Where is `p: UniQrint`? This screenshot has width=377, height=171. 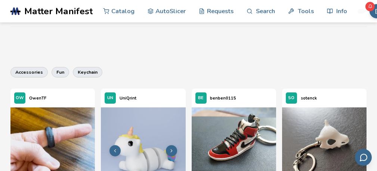 p: UniQrint is located at coordinates (128, 98).